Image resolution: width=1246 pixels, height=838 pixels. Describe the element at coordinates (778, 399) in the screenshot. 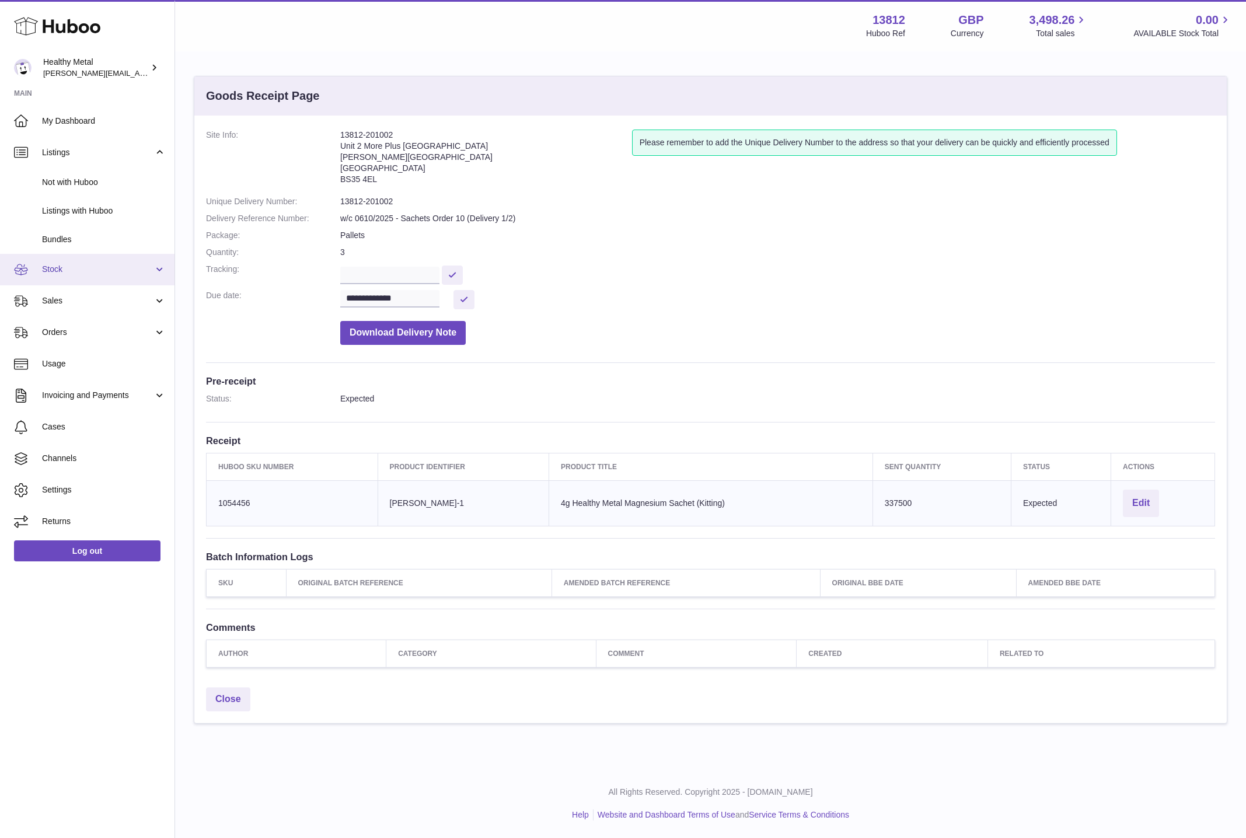

I see `dd: Expected` at that location.